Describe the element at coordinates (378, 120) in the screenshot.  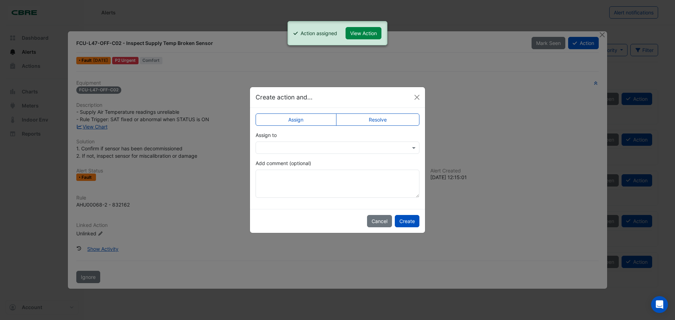
I see `label: Resolve` at that location.